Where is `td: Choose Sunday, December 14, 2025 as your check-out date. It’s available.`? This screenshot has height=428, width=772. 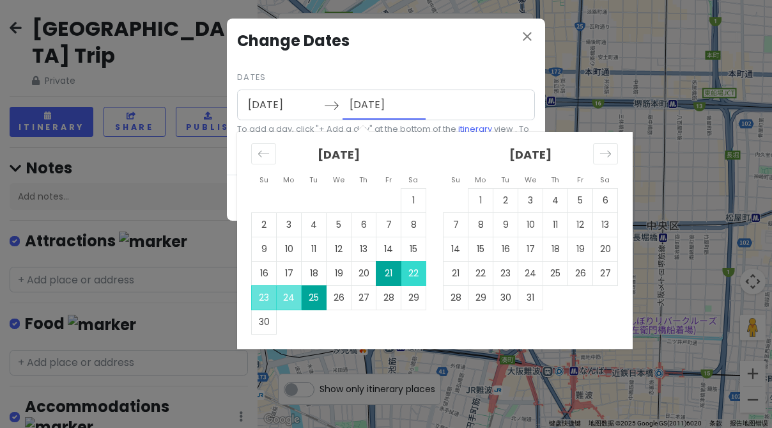
td: Choose Sunday, December 14, 2025 as your check-out date. It’s available. is located at coordinates (456, 249).